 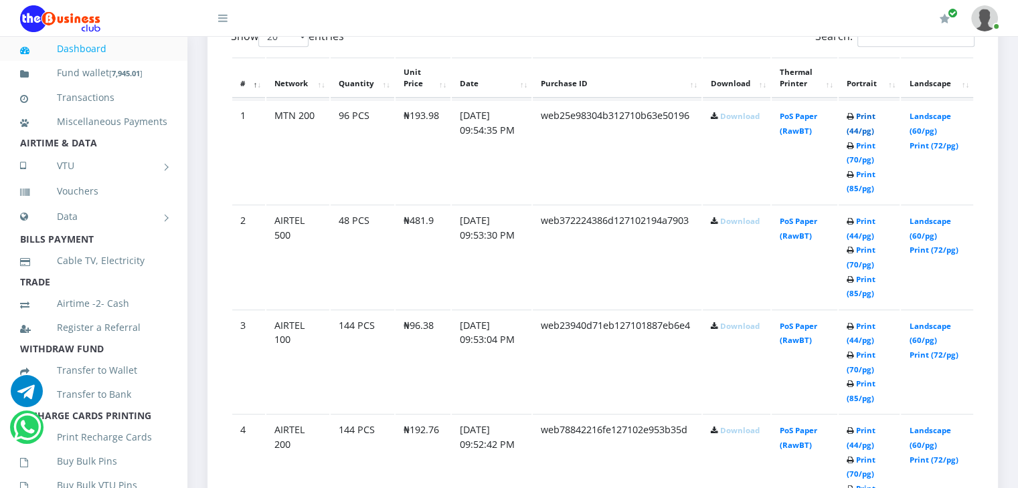 I want to click on td: ₦96.38, so click(x=423, y=361).